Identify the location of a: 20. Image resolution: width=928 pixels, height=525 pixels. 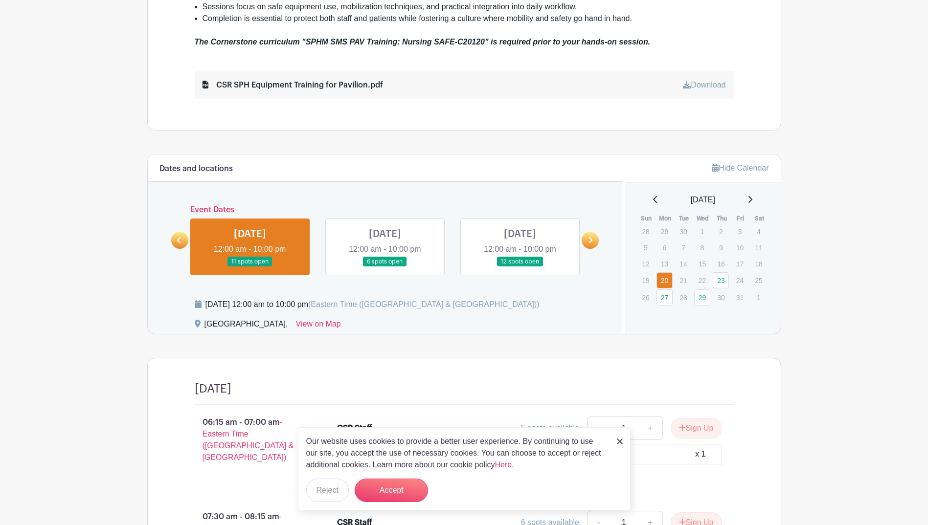
(664, 280).